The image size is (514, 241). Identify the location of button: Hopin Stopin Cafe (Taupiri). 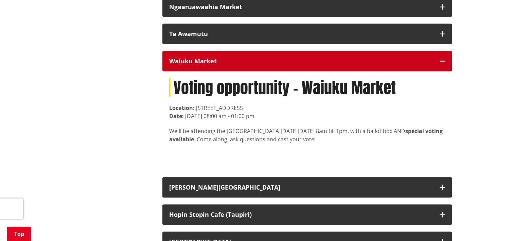
(307, 214).